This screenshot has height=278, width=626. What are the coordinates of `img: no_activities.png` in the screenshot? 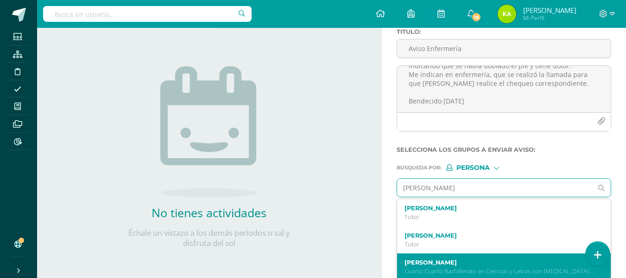 It's located at (209, 132).